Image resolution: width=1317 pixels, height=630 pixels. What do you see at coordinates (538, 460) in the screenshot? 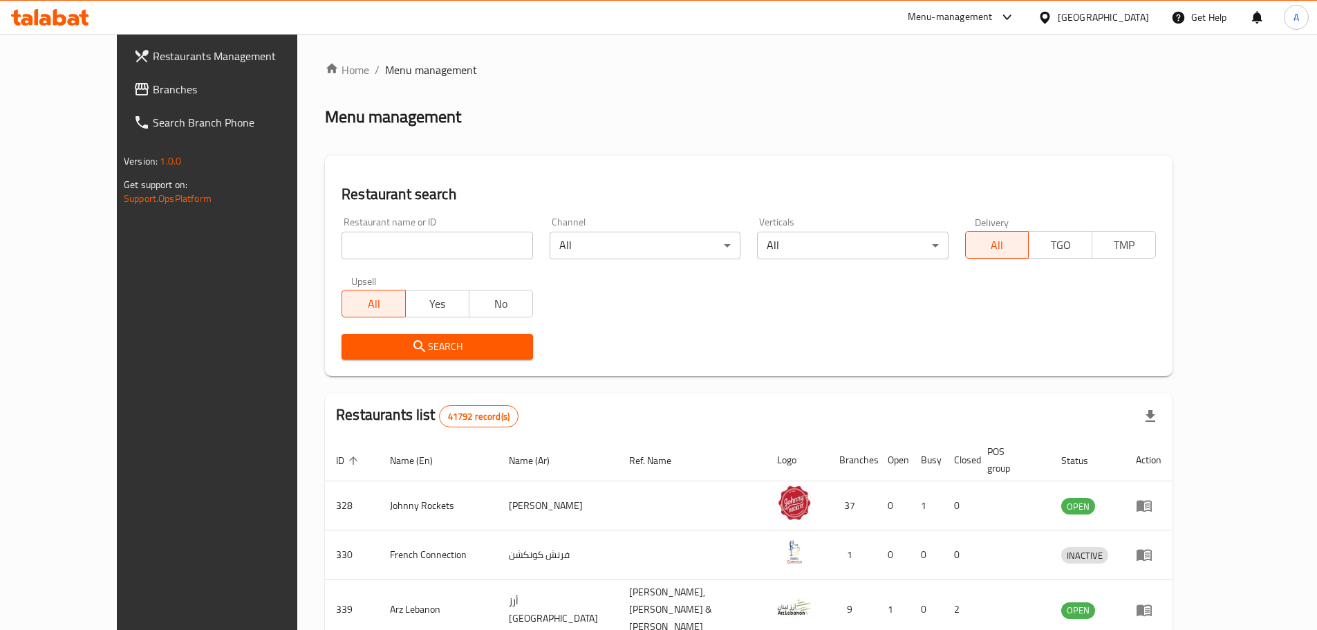
I see `span: Name (Ar)` at bounding box center [538, 460].